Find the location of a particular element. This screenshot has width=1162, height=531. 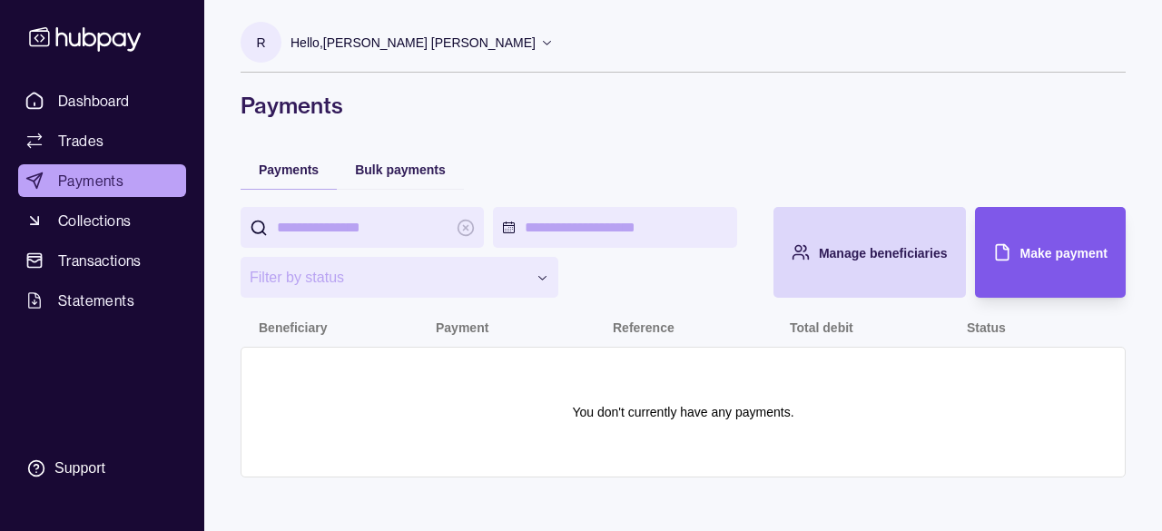

span: Make payment is located at coordinates (1064, 253).